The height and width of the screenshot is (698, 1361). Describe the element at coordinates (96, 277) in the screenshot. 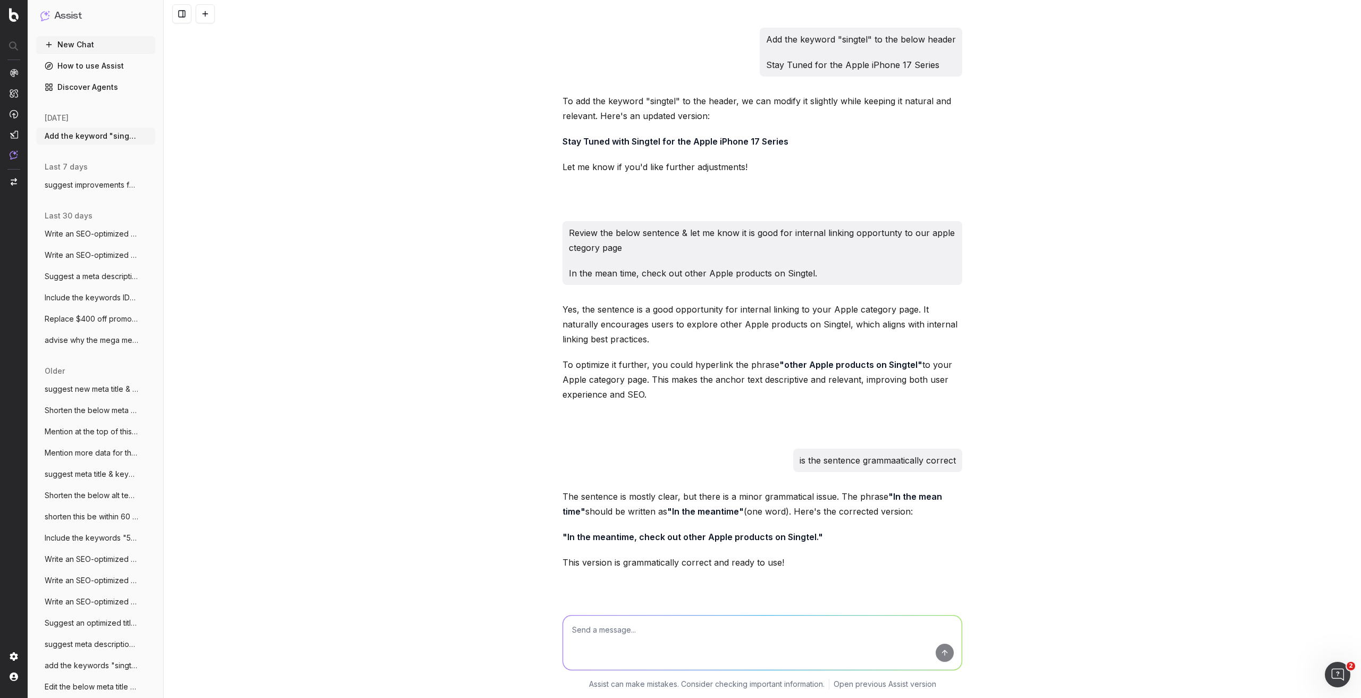

I see `button: Suggest a meta description of less than` at that location.